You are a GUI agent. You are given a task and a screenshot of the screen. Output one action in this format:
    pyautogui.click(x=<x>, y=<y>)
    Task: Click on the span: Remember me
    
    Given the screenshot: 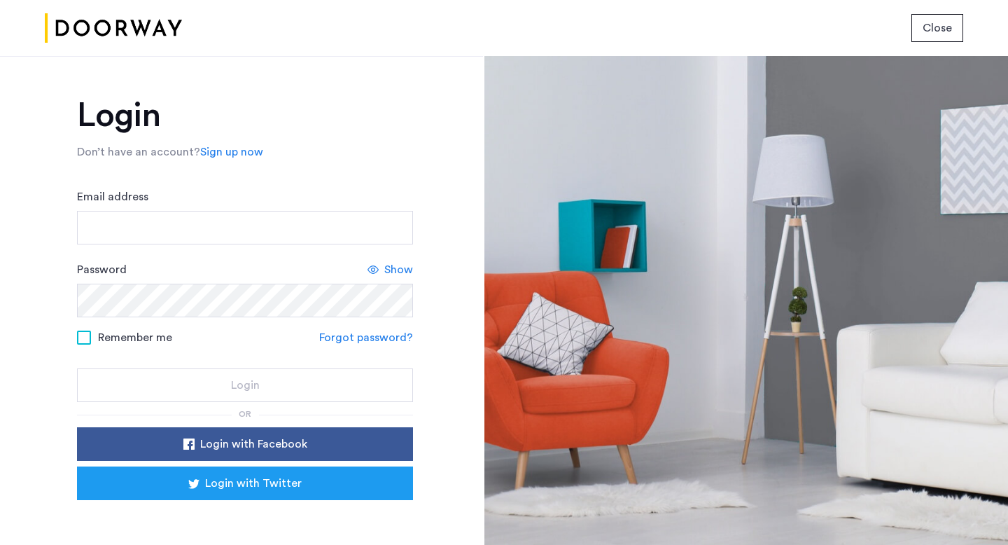 What is the action you would take?
    pyautogui.click(x=135, y=338)
    